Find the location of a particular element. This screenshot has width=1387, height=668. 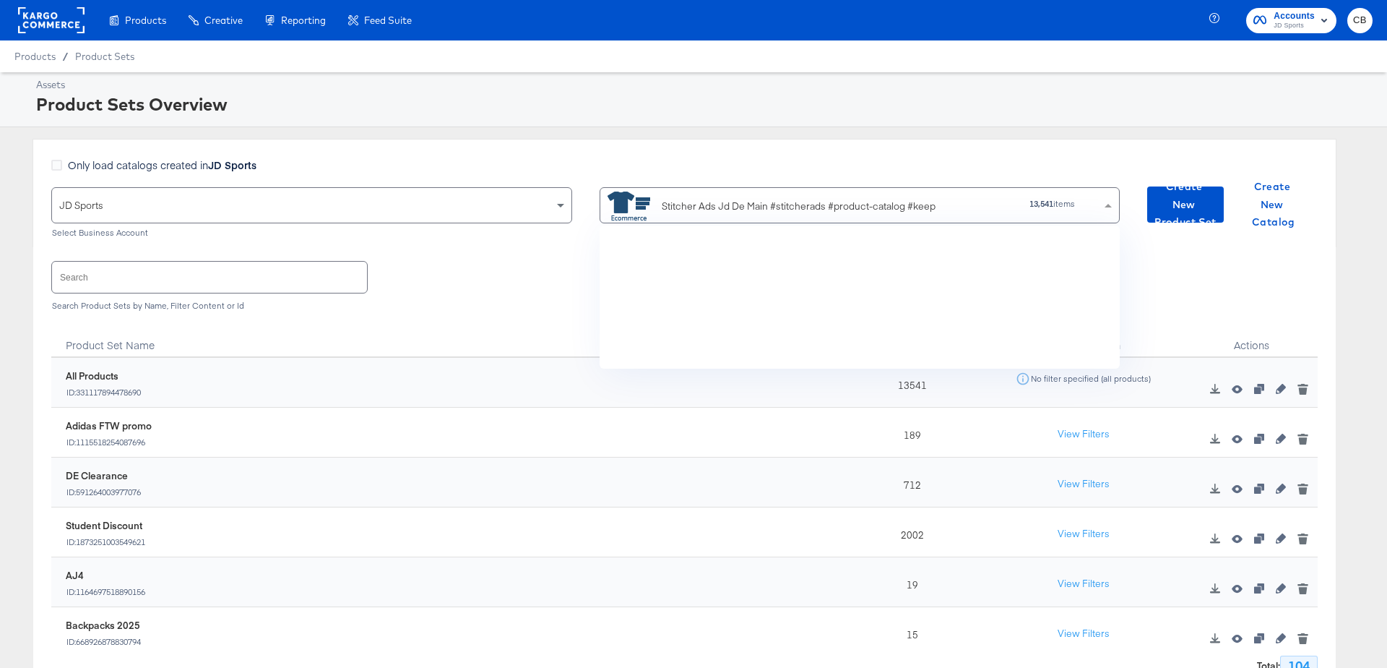

div: No filter specified (all products) is located at coordinates (1091, 379).